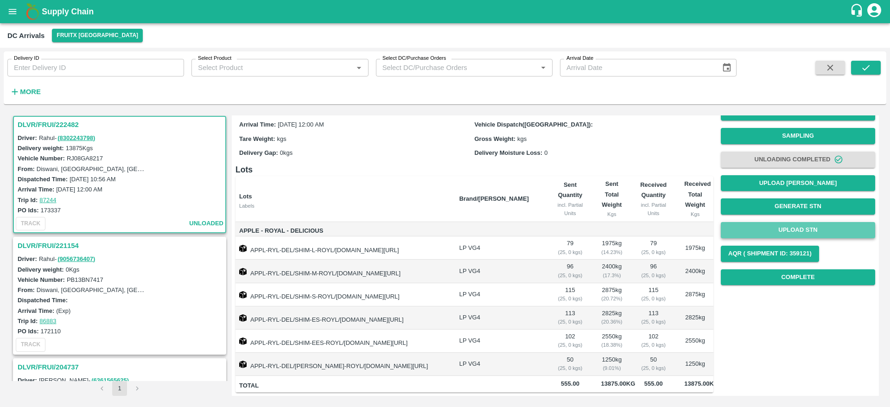 Image resolution: width=890 pixels, height=407 pixels. What do you see at coordinates (508, 152) in the screenshot?
I see `label: Delivery Moisture Loss:` at bounding box center [508, 152].